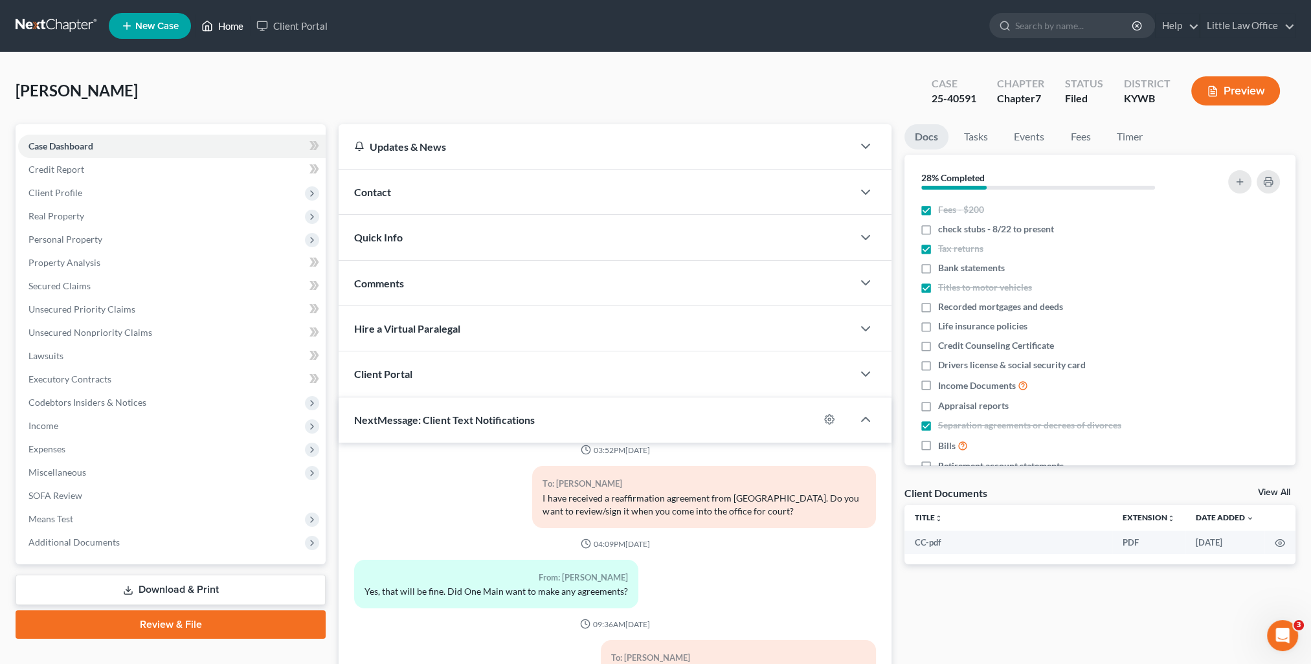 The height and width of the screenshot is (664, 1311). What do you see at coordinates (65, 239) in the screenshot?
I see `span: Personal Property` at bounding box center [65, 239].